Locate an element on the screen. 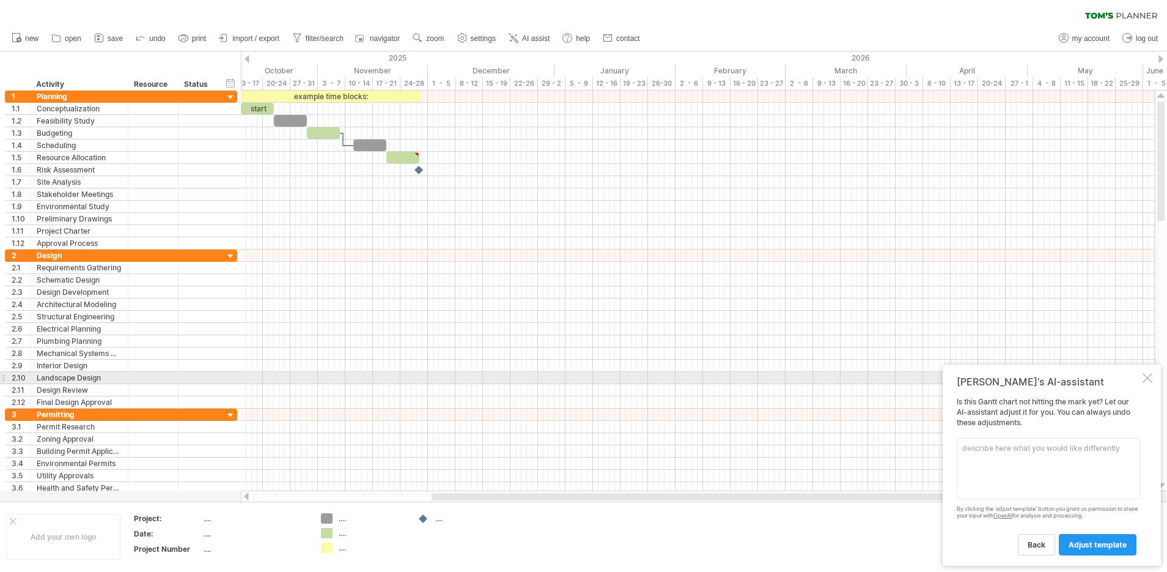  div: 3.5 is located at coordinates (21, 475).